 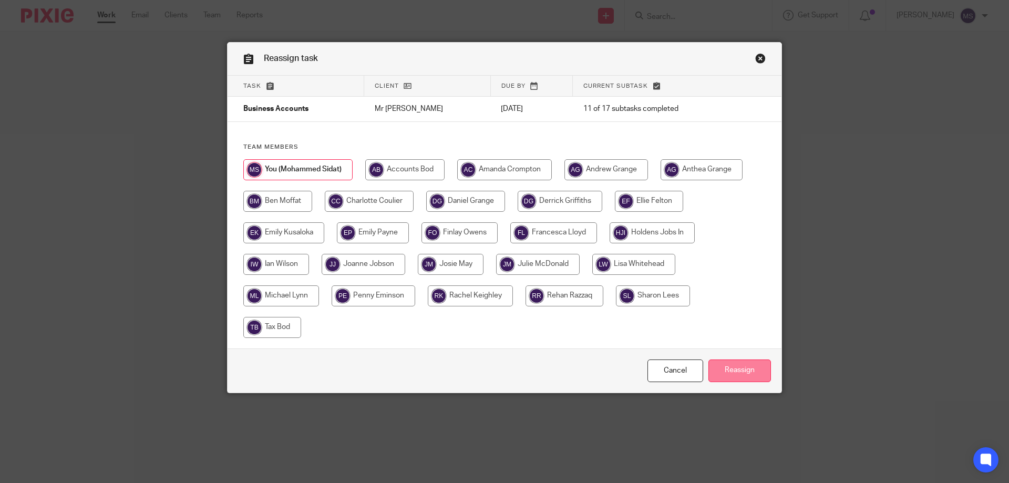 What do you see at coordinates (505, 147) in the screenshot?
I see `h4: Team members` at bounding box center [505, 147].